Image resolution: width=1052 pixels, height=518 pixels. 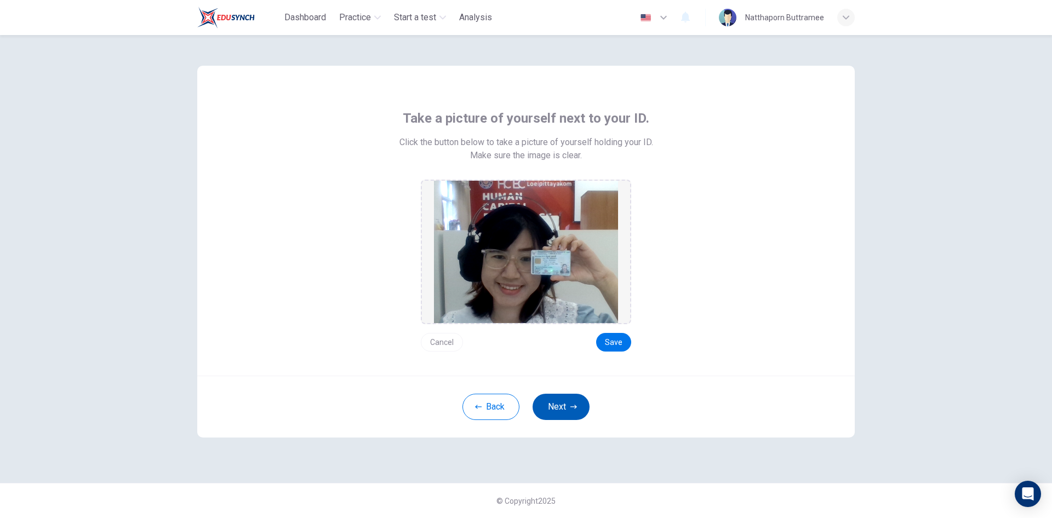 I want to click on button: Practice, so click(x=360, y=18).